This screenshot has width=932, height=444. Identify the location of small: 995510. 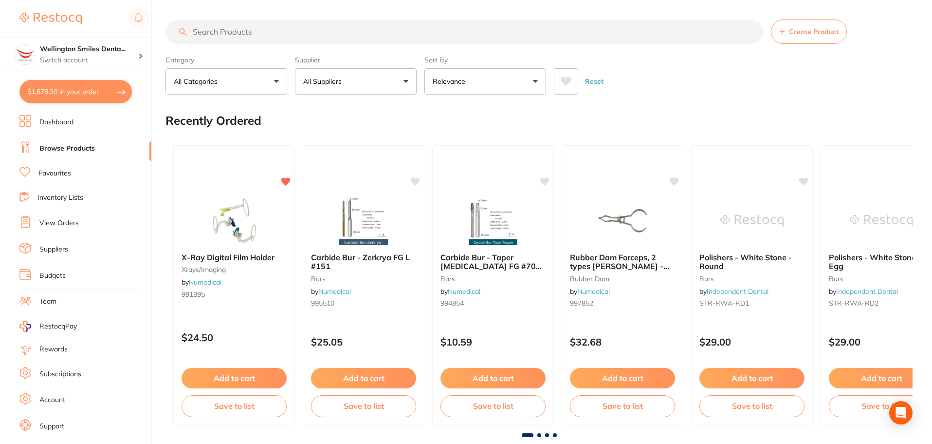
(364, 303).